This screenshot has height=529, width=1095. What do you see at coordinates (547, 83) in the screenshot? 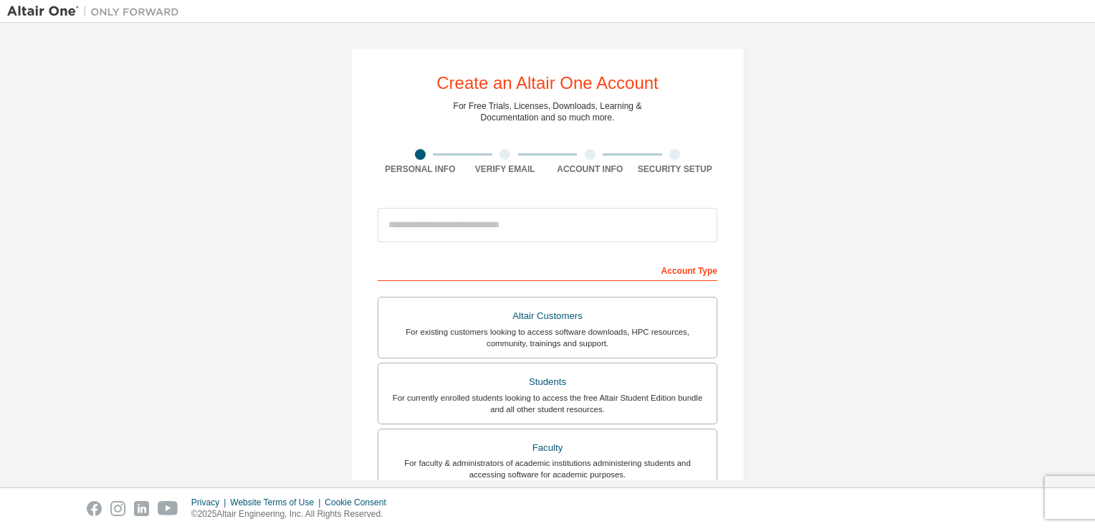
I see `div: Create an Altair One Account` at bounding box center [547, 83].